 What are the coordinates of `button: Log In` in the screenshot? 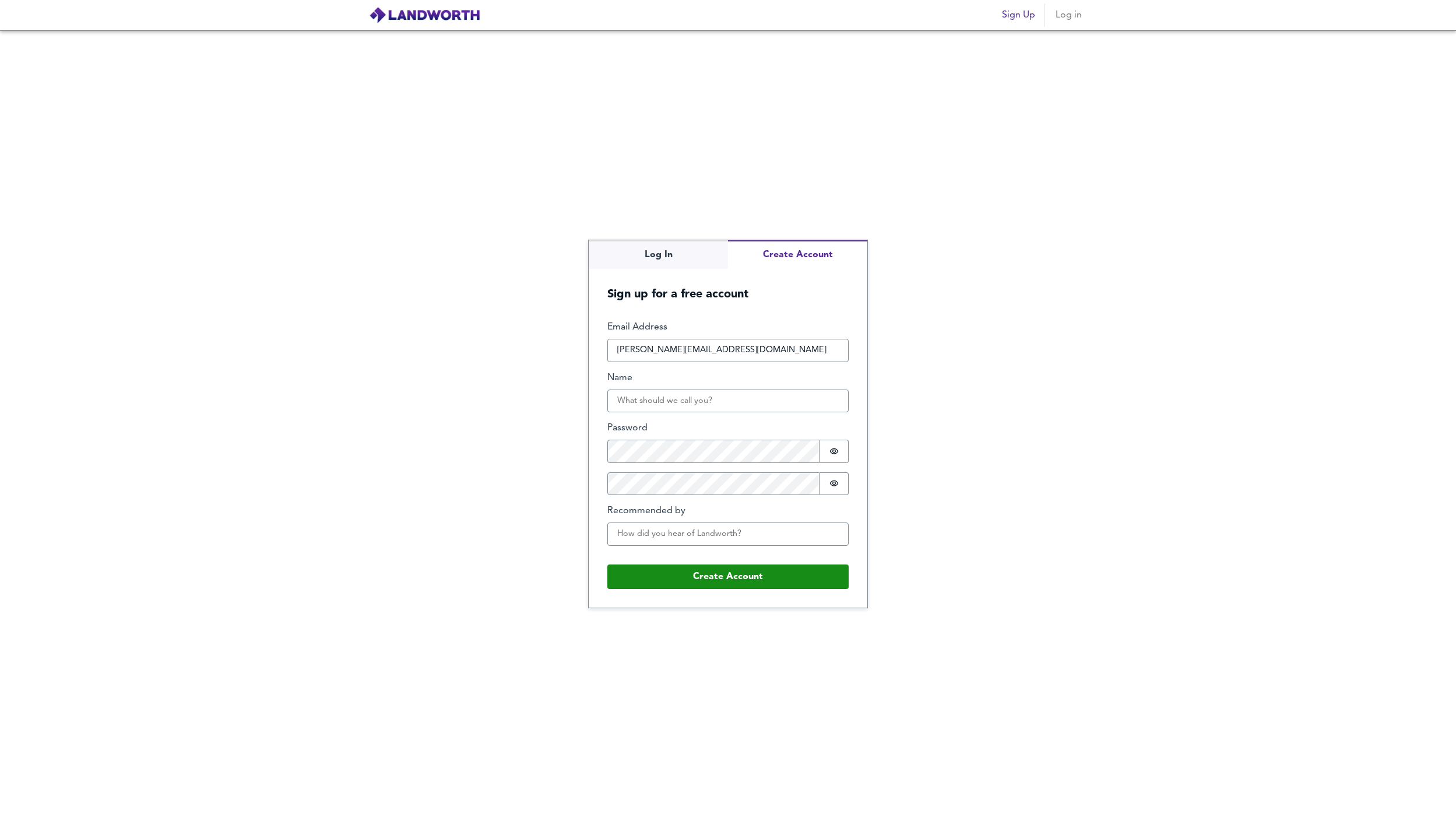 It's located at (658, 254).